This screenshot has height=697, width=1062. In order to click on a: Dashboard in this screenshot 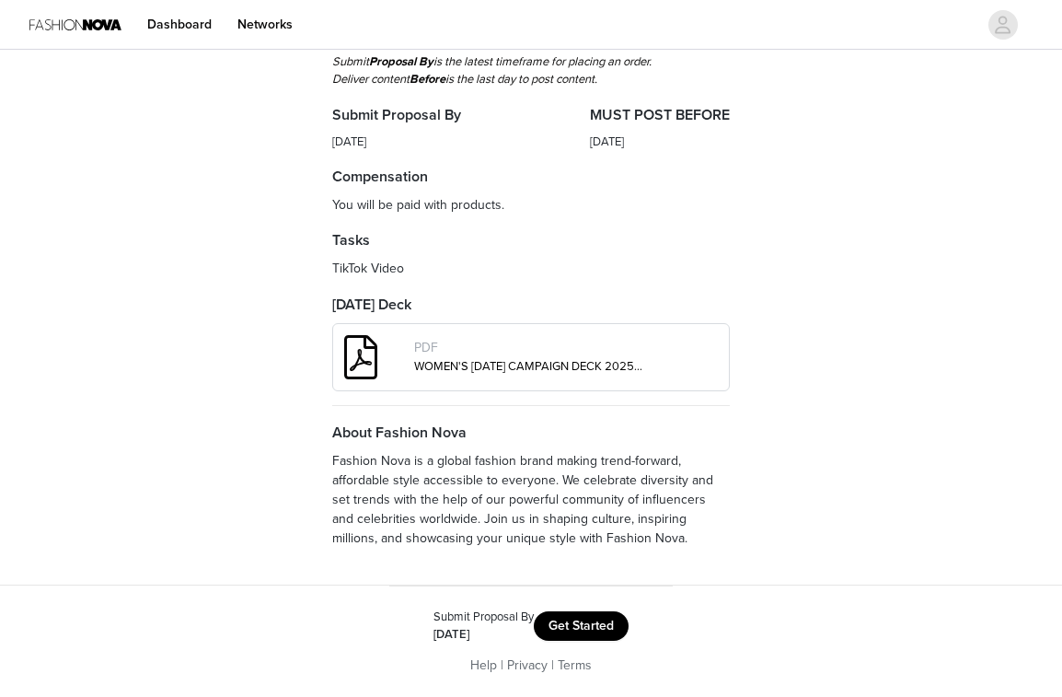, I will do `click(180, 24)`.